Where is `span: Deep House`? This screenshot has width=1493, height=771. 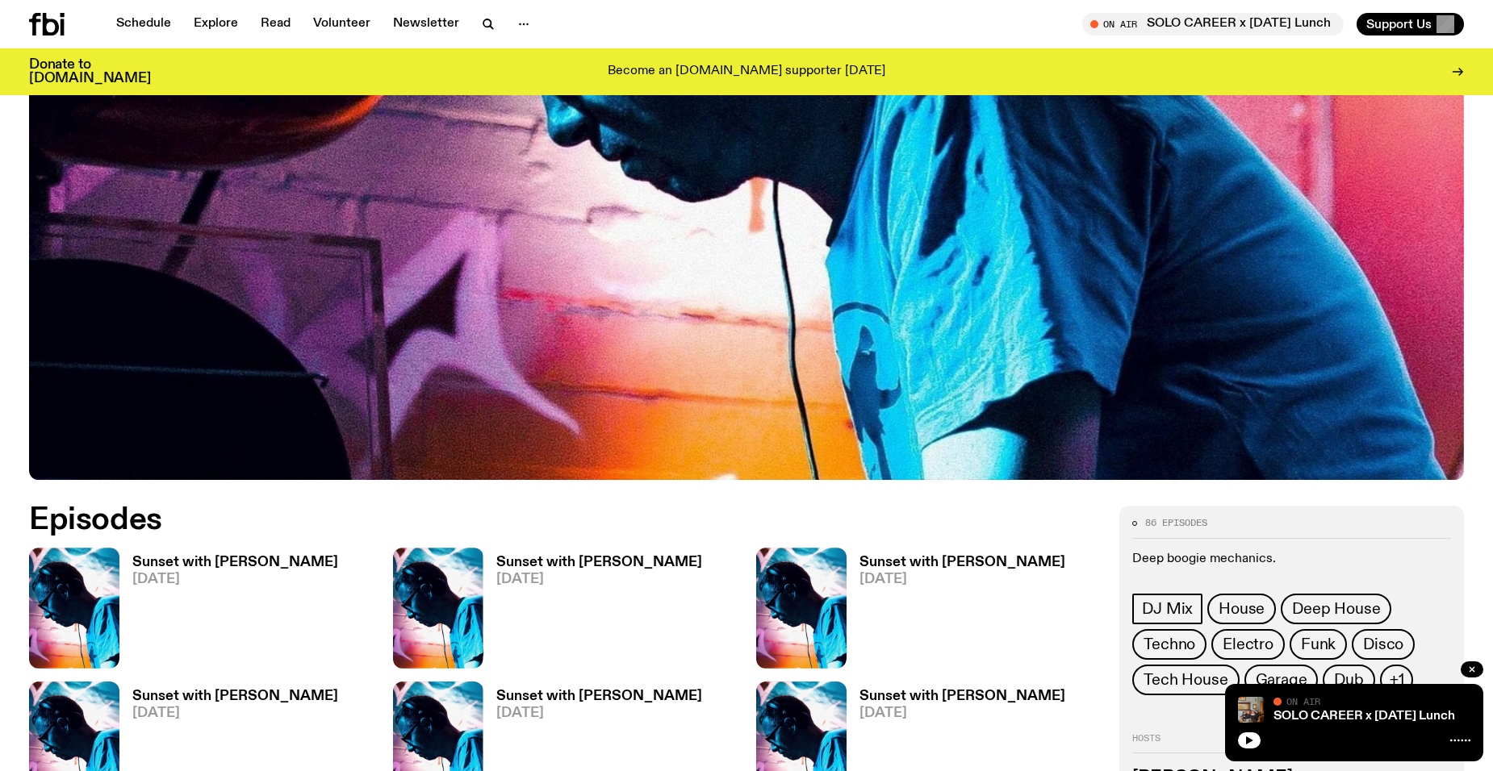
span: Deep House is located at coordinates (1335, 609).